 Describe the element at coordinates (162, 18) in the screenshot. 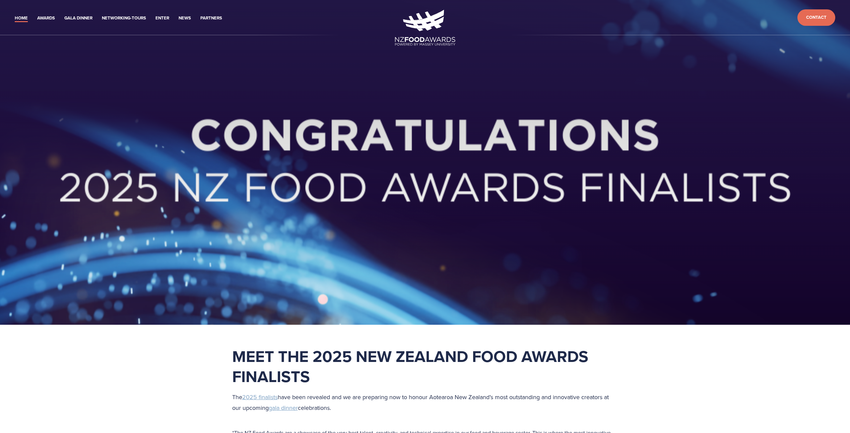

I see `a: Enter` at that location.